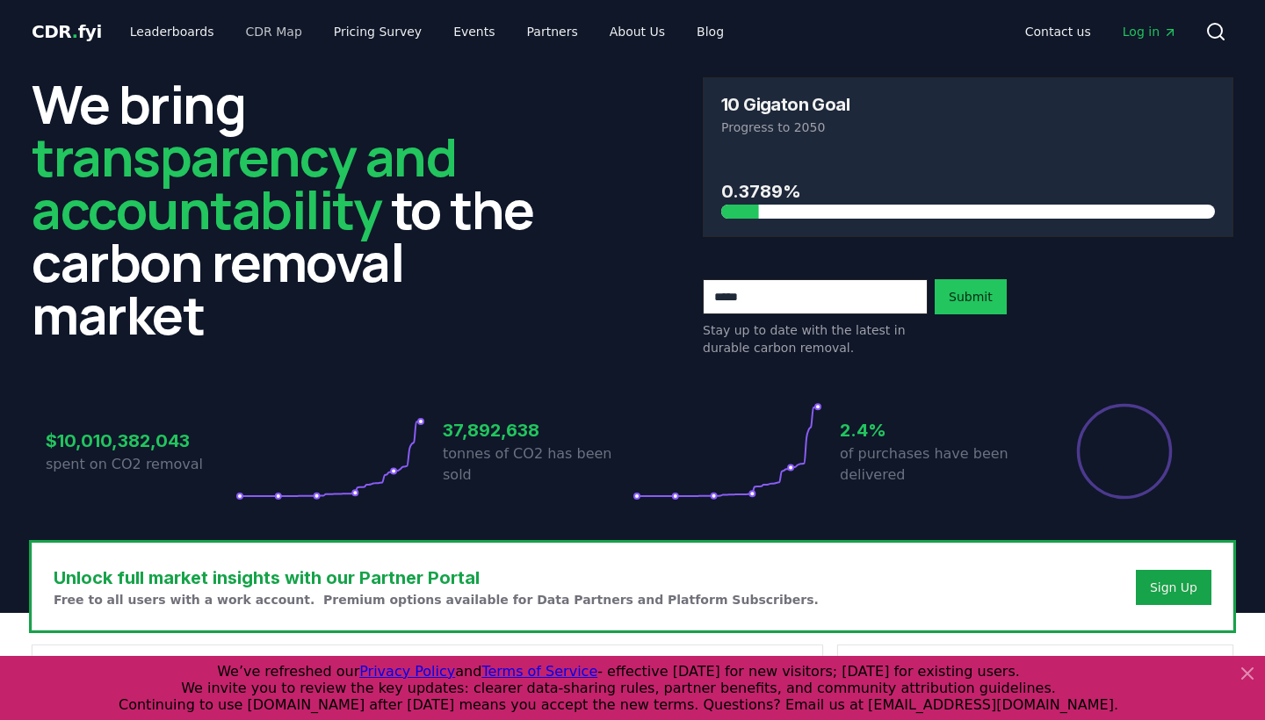 This screenshot has width=1265, height=720. What do you see at coordinates (785, 105) in the screenshot?
I see `h3: 10 Gigaton Goal` at bounding box center [785, 105].